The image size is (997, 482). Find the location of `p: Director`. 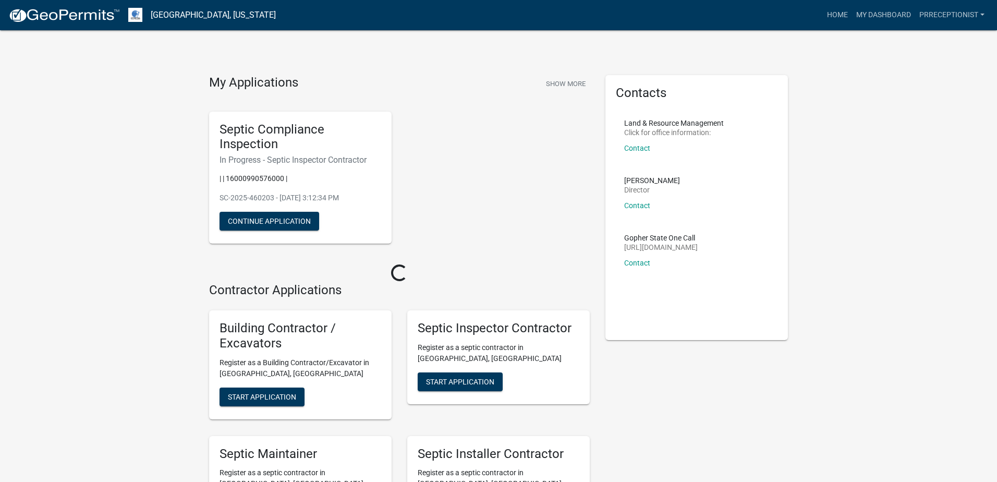

p: Director is located at coordinates (652, 190).